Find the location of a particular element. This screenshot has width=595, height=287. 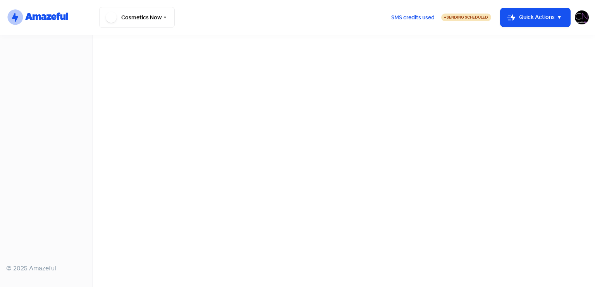

a: SMS credits used is located at coordinates (413, 17).